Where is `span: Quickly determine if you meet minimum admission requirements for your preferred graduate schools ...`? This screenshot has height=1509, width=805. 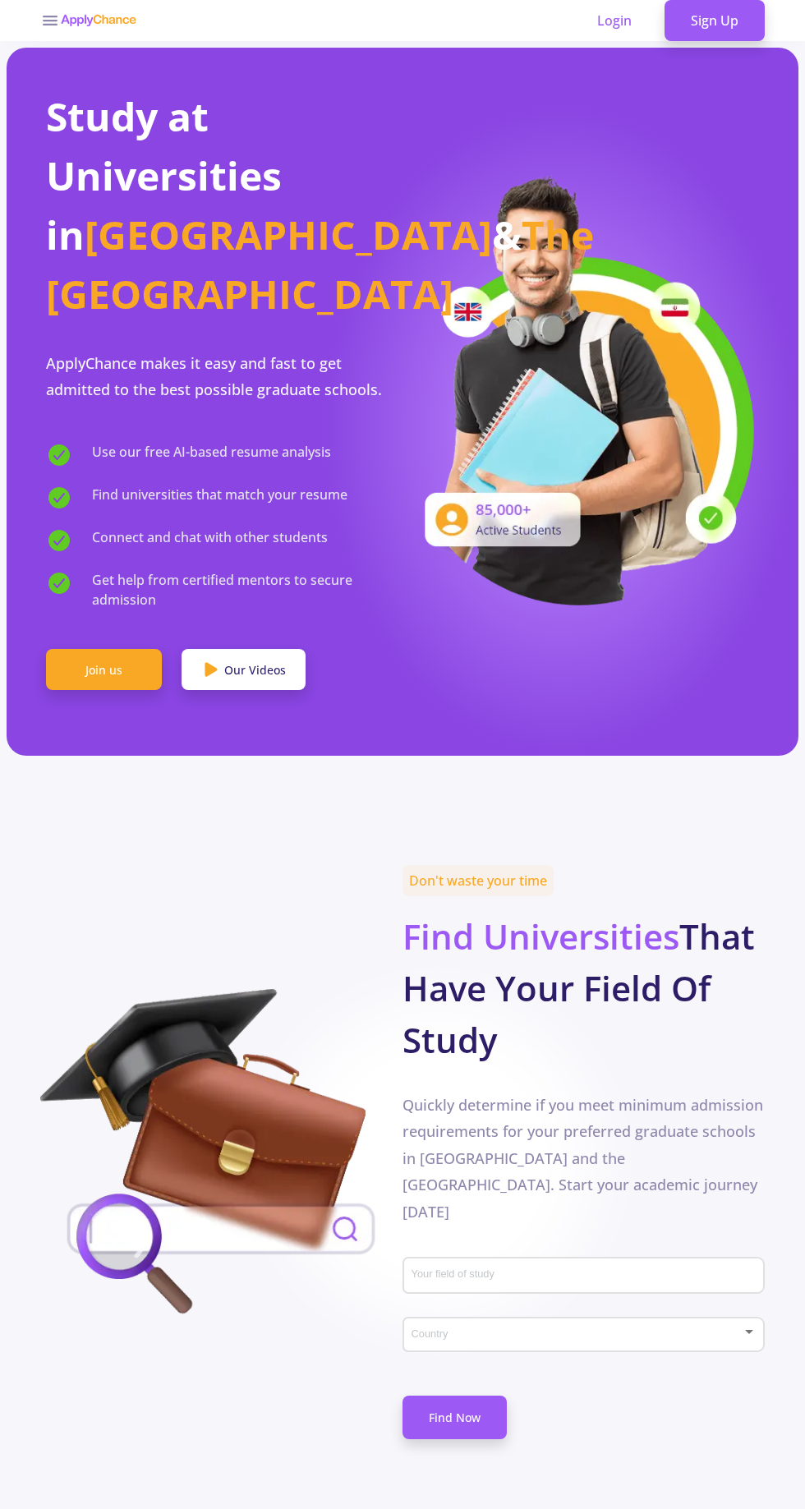 span: Quickly determine if you meet minimum admission requirements for your preferred graduate schools ... is located at coordinates (582, 1158).